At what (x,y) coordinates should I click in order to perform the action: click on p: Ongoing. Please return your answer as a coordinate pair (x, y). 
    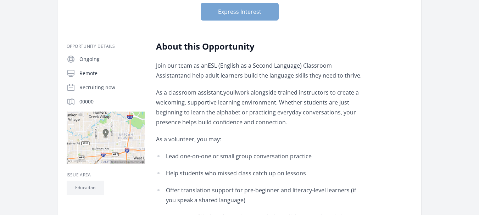
    Looking at the image, I should click on (112, 59).